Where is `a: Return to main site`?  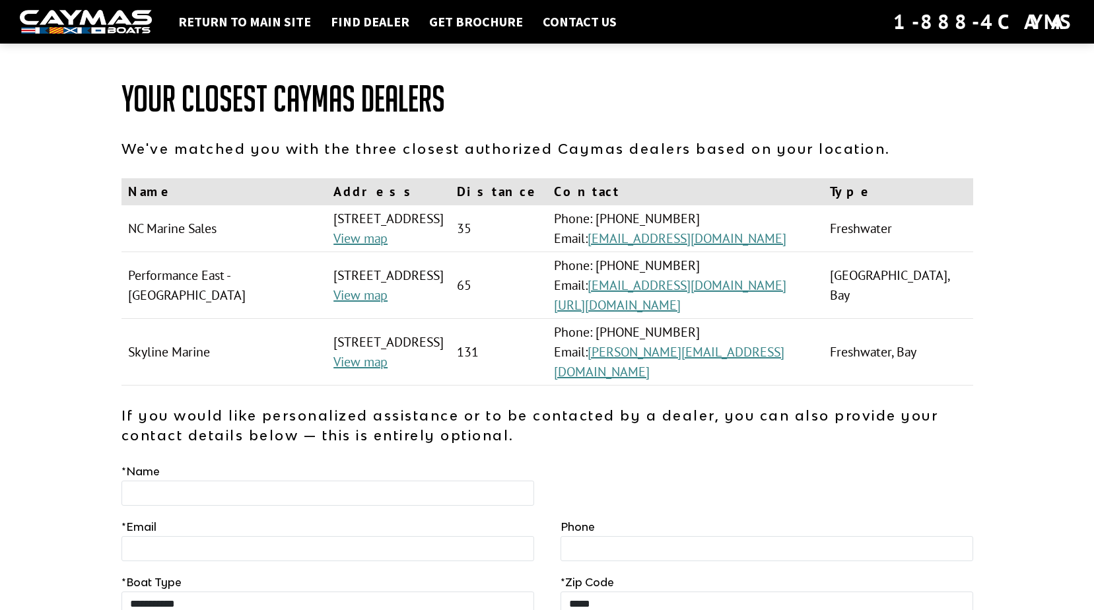 a: Return to main site is located at coordinates (244, 22).